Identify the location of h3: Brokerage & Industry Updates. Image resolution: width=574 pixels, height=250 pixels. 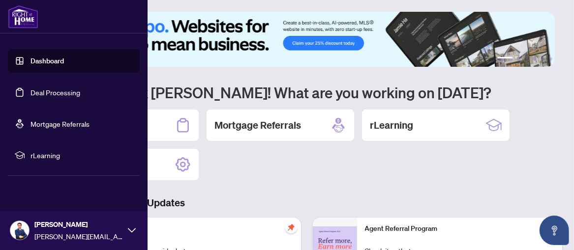
(306, 203).